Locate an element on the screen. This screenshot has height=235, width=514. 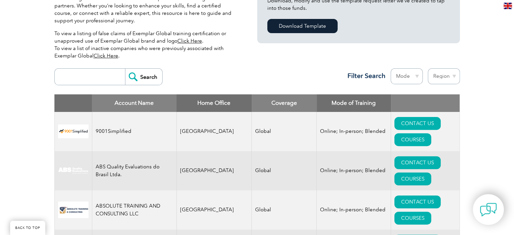
th: Home Office: activate to sort column ascending is located at coordinates (214, 103).